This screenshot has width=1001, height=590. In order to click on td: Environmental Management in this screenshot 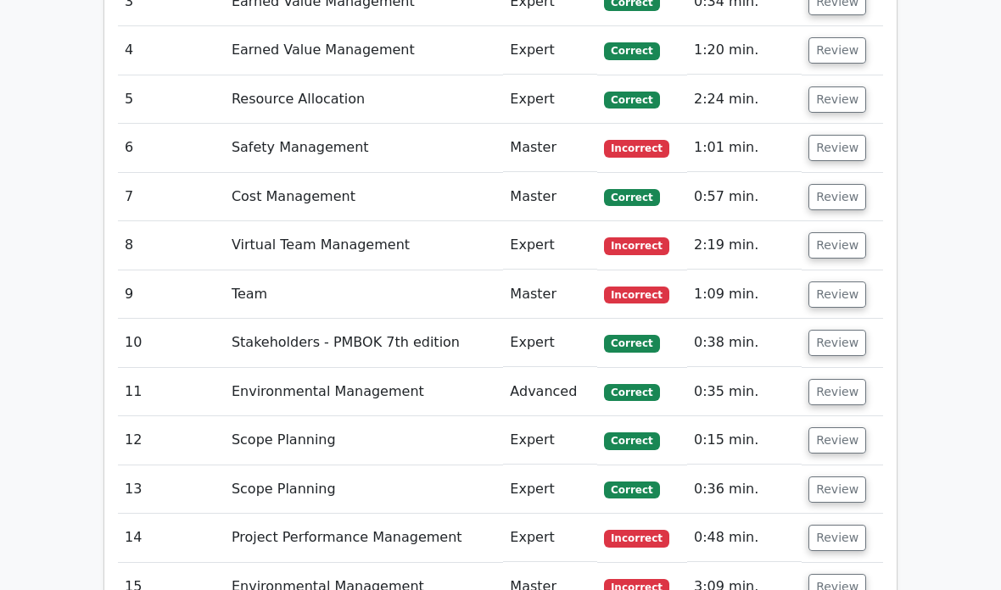, I will do `click(364, 392)`.